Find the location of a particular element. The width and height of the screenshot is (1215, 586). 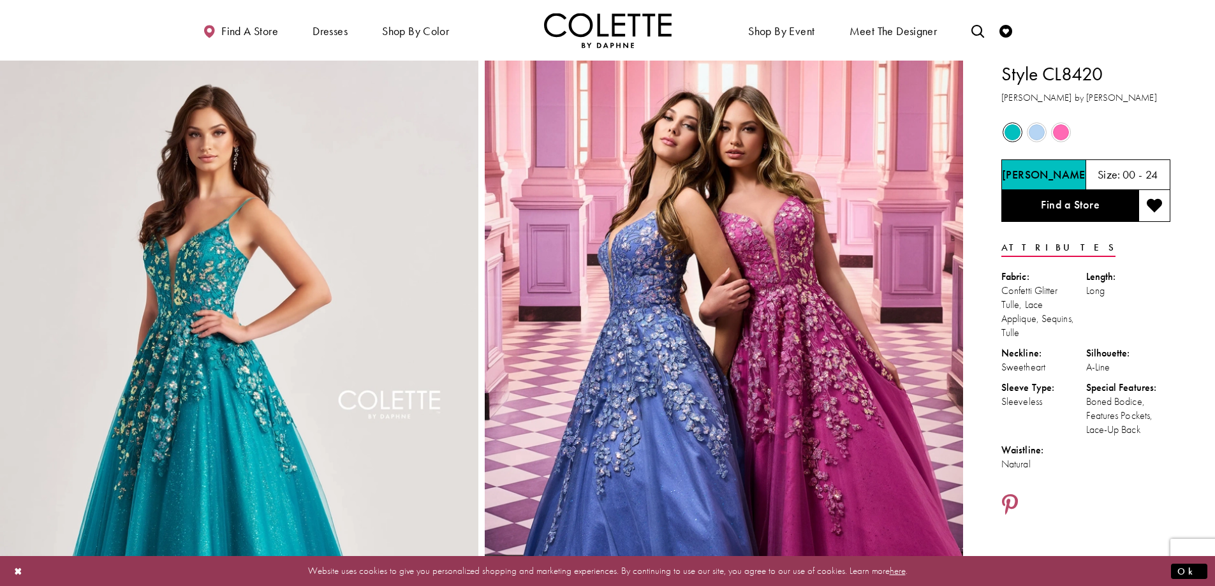

div: Jade is located at coordinates (1013, 132).